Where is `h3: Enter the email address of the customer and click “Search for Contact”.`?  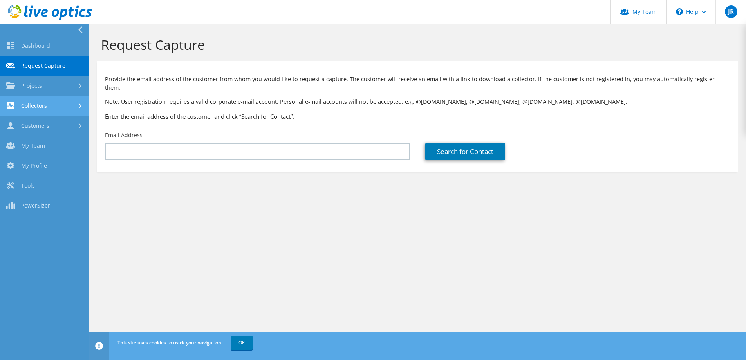
h3: Enter the email address of the customer and click “Search for Contact”. is located at coordinates (418, 116).